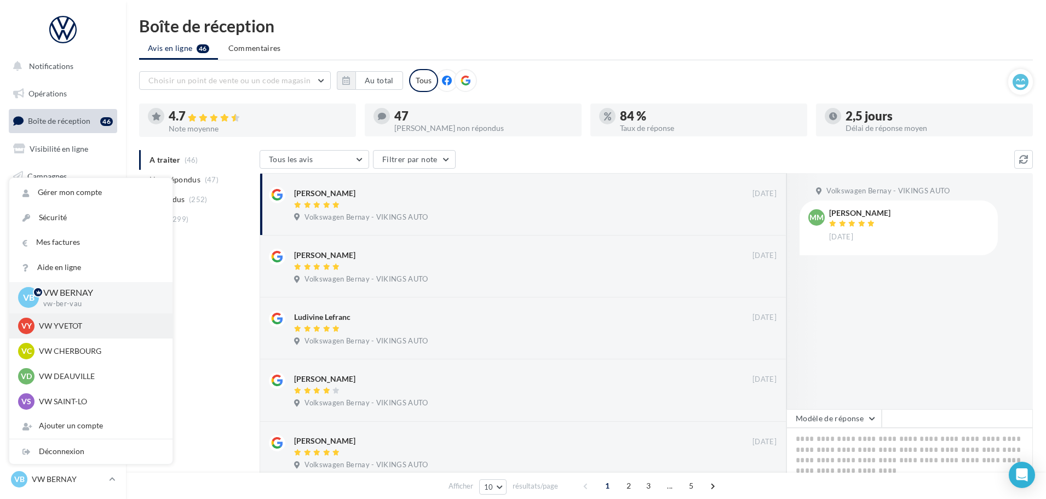  Describe the element at coordinates (91, 242) in the screenshot. I see `a: Mes factures` at that location.